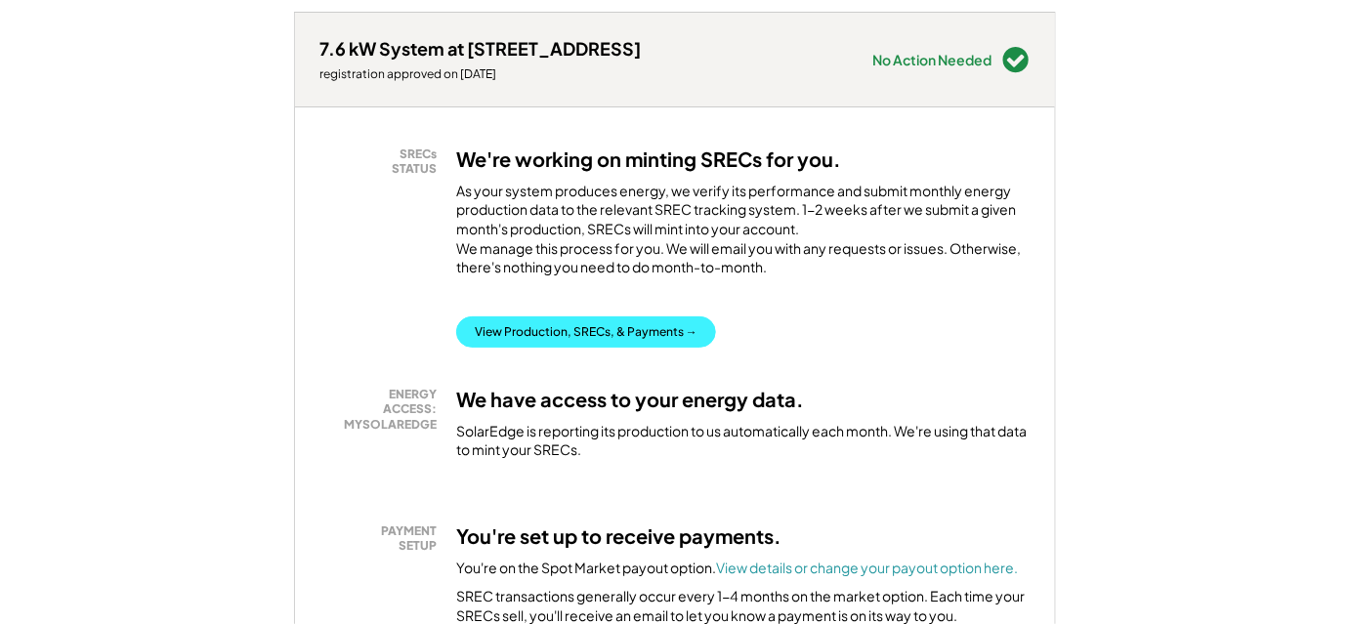 The height and width of the screenshot is (624, 1350). What do you see at coordinates (866, 568) in the screenshot?
I see `font: View details or change your payout option here.` at bounding box center [866, 568].